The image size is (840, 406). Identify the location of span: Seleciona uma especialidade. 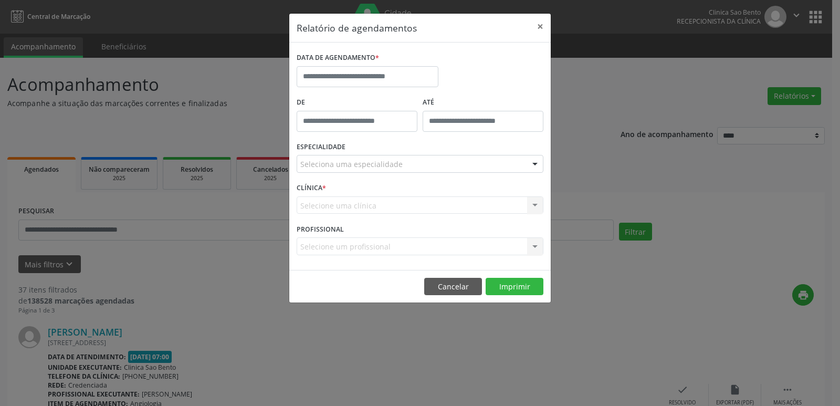
(351, 164).